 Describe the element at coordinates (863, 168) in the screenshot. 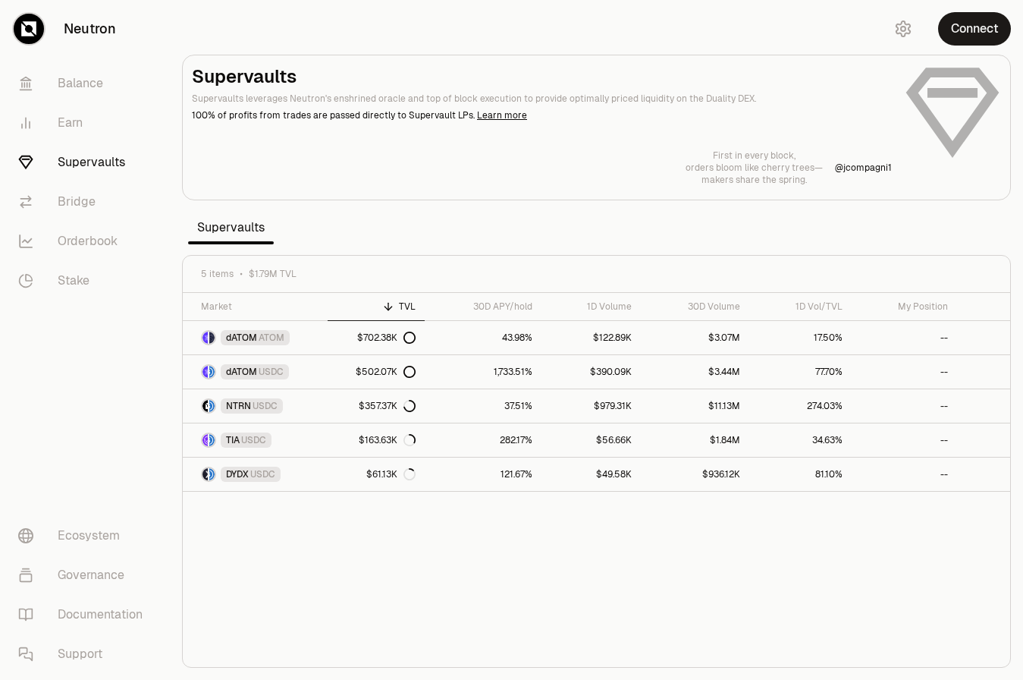

I see `a: @jcompagni1` at that location.